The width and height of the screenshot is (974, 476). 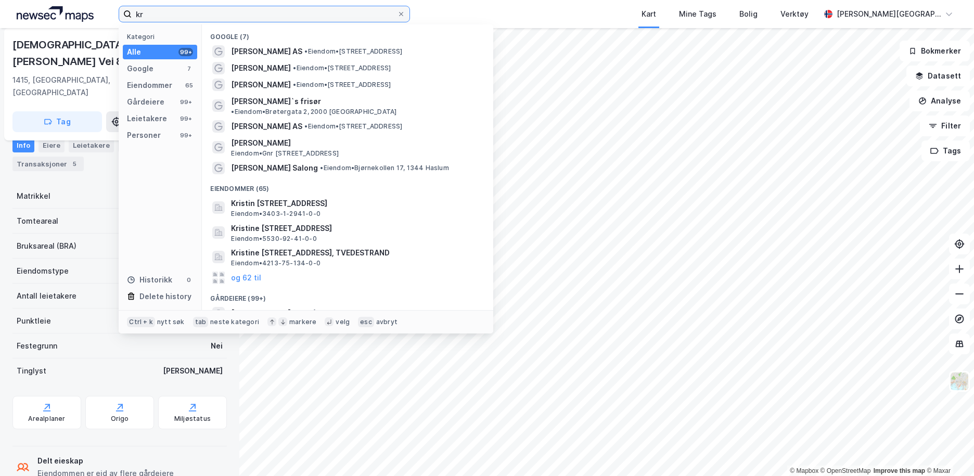 What do you see at coordinates (948, 451) in the screenshot?
I see `div: Kontrollprogram for chat` at bounding box center [948, 451].